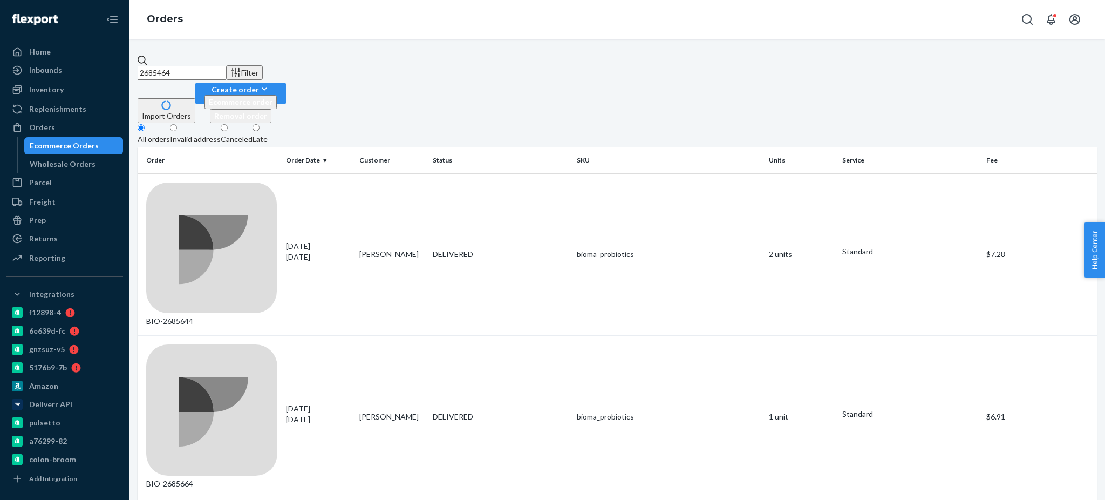 The height and width of the screenshot is (500, 1105). I want to click on div: All orders, so click(154, 139).